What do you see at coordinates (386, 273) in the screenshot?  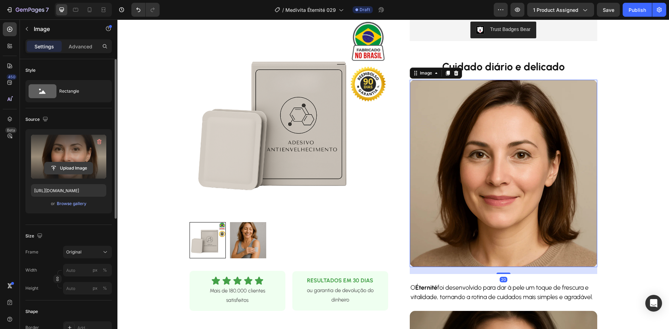 I see `div: Rich Text Editor. Editing area: main` at bounding box center [386, 273].